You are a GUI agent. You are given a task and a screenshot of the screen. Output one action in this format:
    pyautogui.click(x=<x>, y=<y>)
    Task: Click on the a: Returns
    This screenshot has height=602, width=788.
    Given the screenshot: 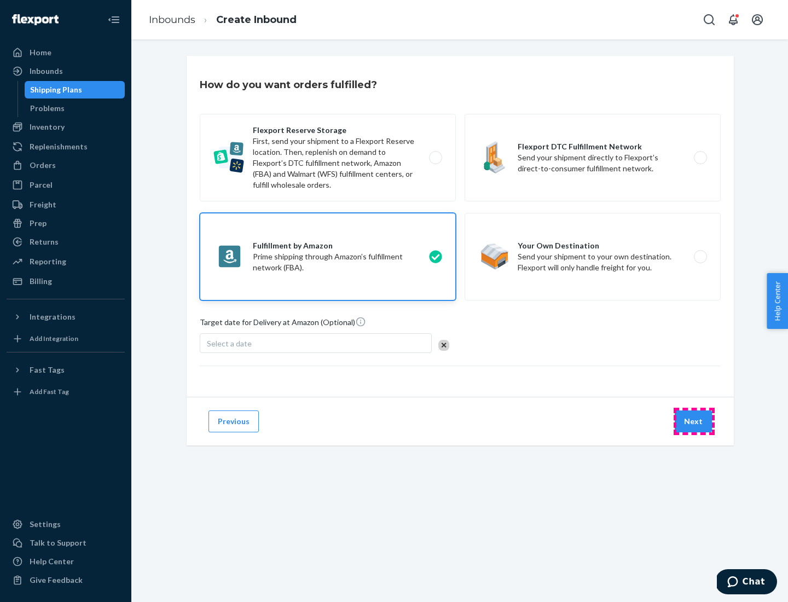 What is the action you would take?
    pyautogui.click(x=66, y=242)
    